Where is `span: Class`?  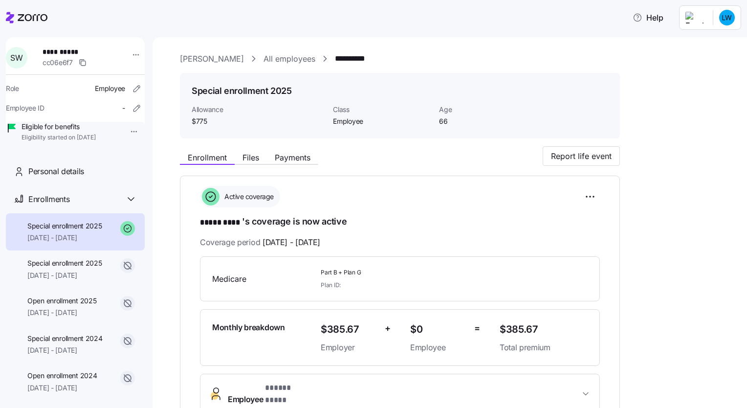
span: Class is located at coordinates (382, 109).